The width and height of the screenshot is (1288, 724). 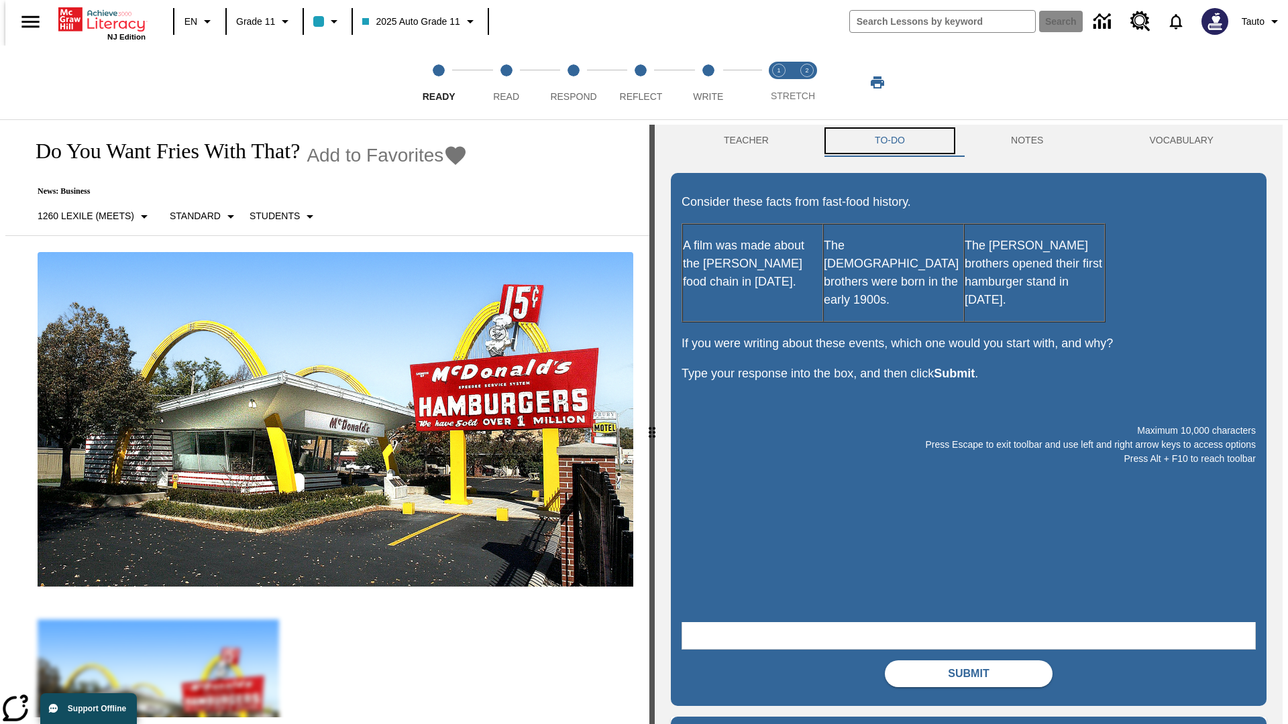 I want to click on div: reading, so click(x=327, y=421).